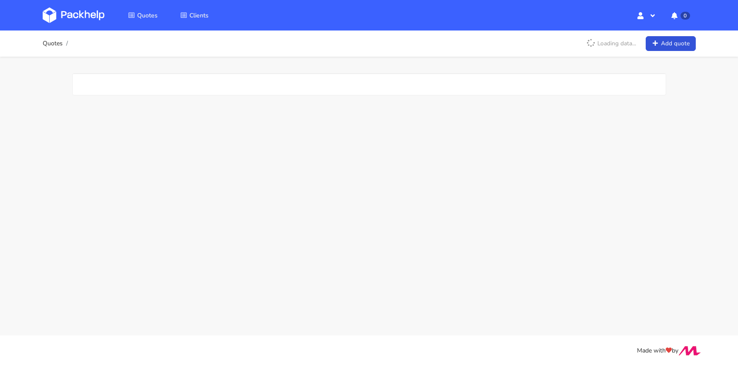 This screenshot has width=738, height=366. I want to click on span: 0, so click(685, 16).